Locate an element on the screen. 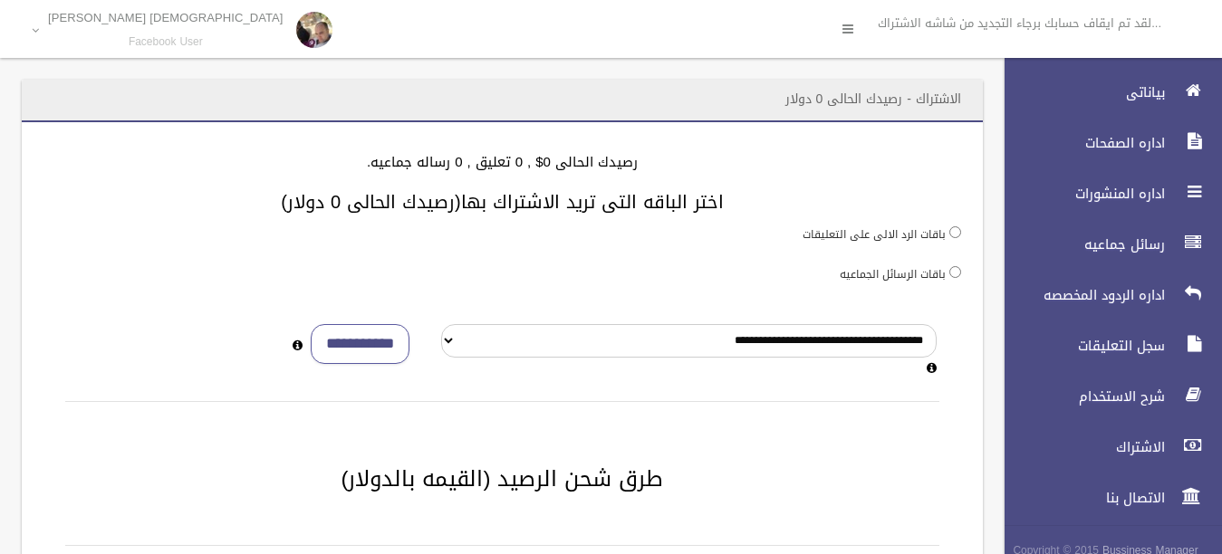 The height and width of the screenshot is (554, 1222). a: سجل التعليقات is located at coordinates (1105, 346).